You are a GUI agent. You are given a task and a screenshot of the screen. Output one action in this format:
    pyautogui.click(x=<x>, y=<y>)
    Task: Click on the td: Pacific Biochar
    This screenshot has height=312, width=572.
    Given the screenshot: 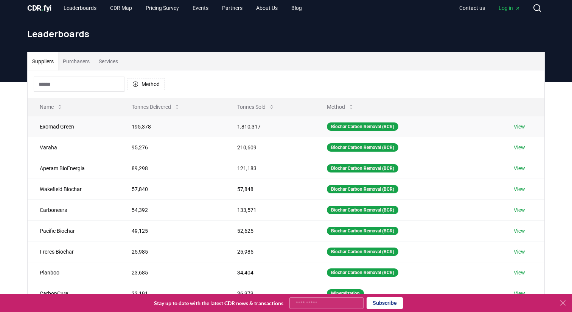 What is the action you would take?
    pyautogui.click(x=73, y=230)
    